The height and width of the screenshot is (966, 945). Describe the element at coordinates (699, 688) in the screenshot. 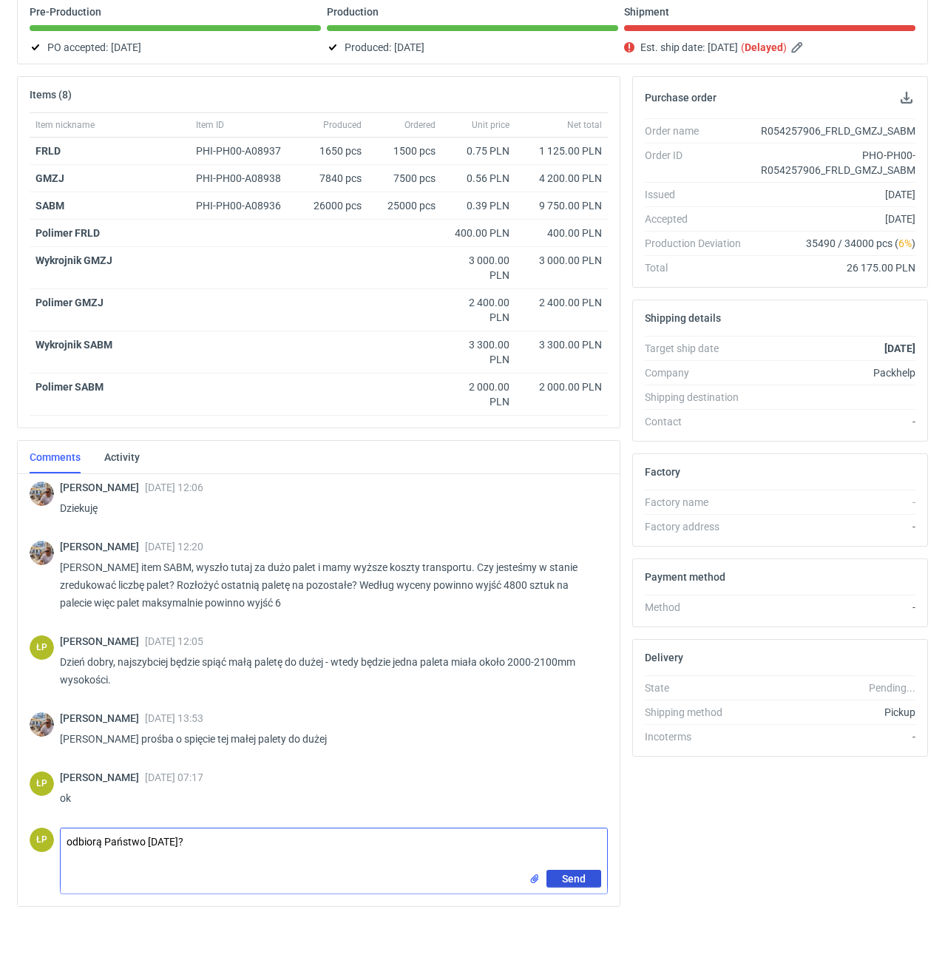

I see `div: State` at that location.